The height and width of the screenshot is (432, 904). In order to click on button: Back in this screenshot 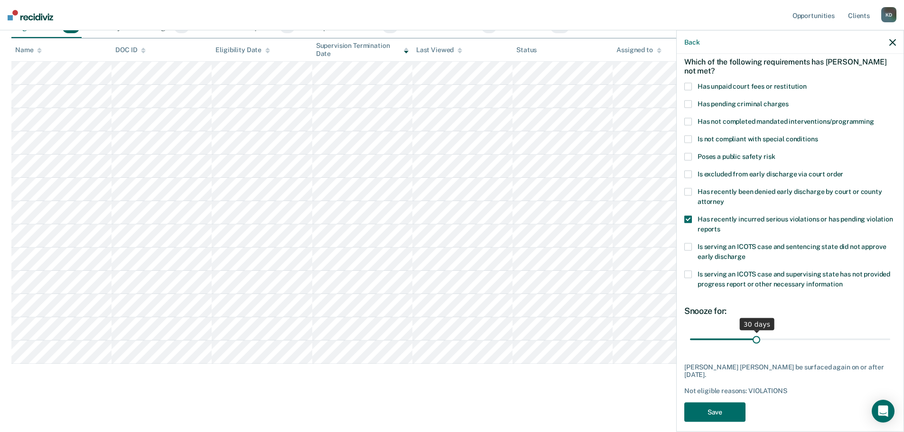, I will do `click(692, 42)`.